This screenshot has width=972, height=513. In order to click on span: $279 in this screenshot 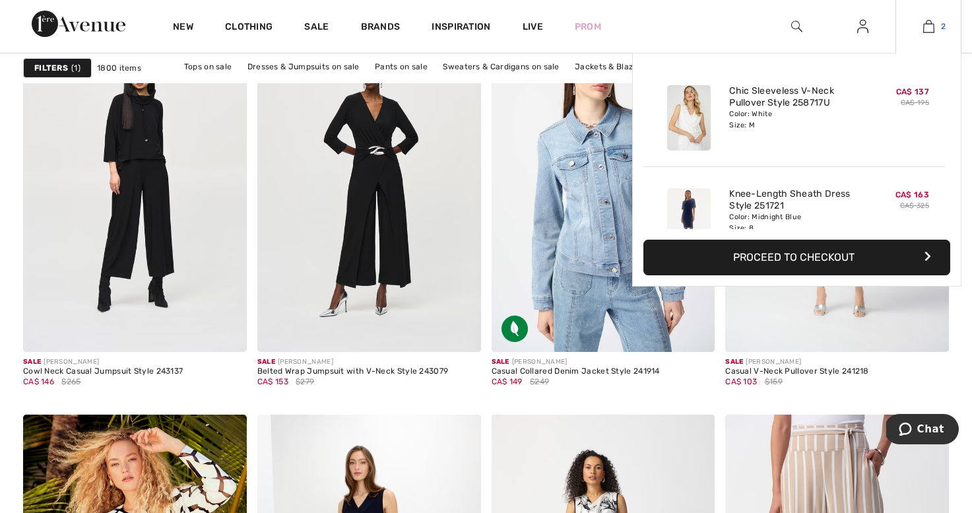, I will do `click(305, 381)`.